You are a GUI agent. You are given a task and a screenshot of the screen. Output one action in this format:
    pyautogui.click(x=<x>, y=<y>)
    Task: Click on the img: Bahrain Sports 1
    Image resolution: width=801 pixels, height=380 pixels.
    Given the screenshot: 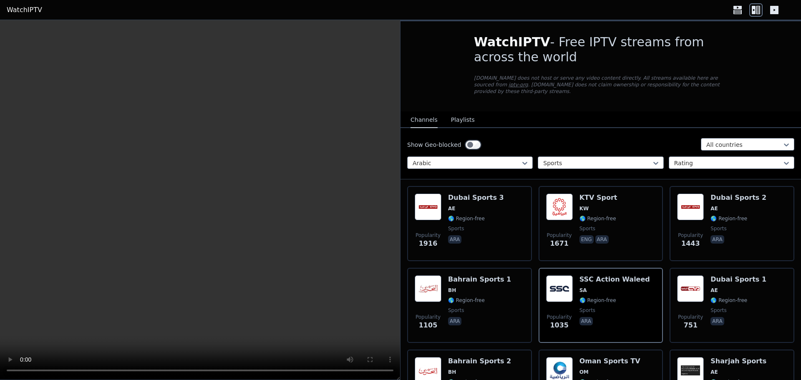 What is the action you would take?
    pyautogui.click(x=428, y=289)
    